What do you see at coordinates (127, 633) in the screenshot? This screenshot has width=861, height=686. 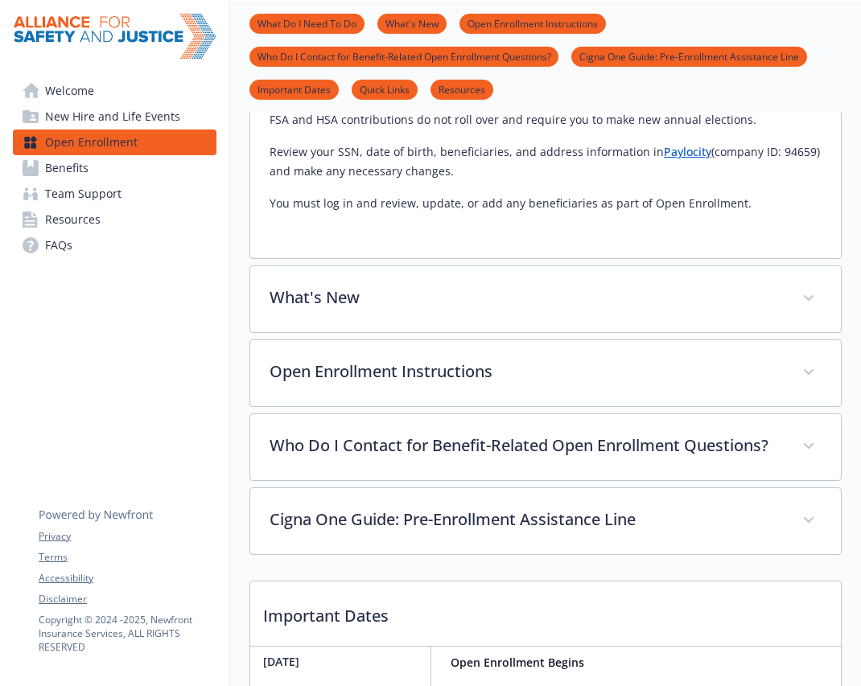 I see `p: Copyright © 2024 - 2025 , Newfront Insurance Services, ALL RIGHTS RESERVED` at bounding box center [127, 633].